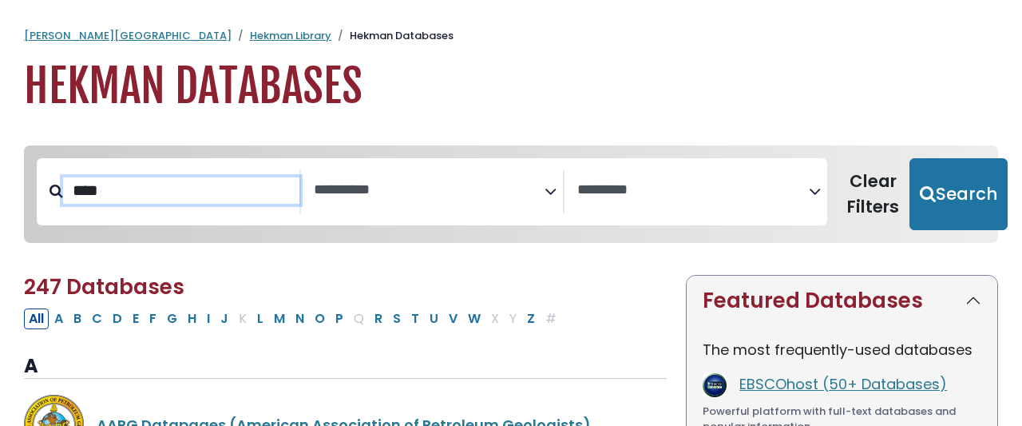 The image size is (1022, 426). I want to click on button: Featured Databases, so click(842, 300).